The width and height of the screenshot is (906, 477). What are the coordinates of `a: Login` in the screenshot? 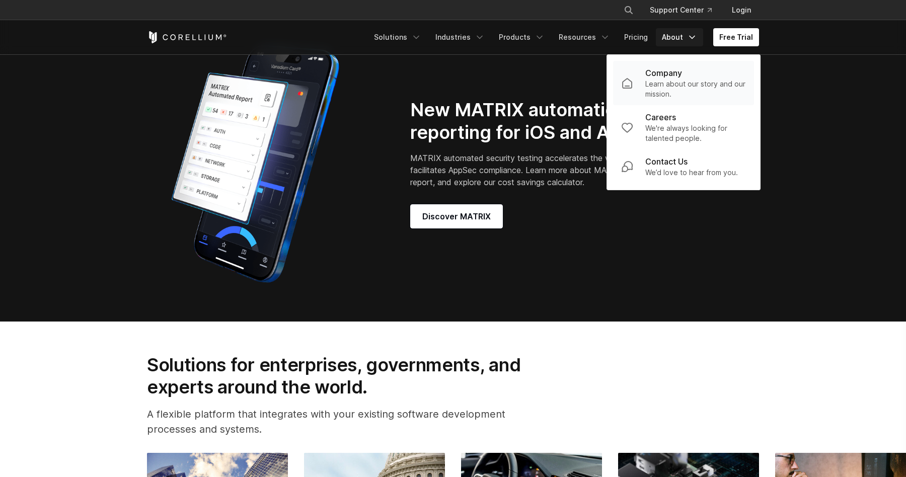 It's located at (742, 10).